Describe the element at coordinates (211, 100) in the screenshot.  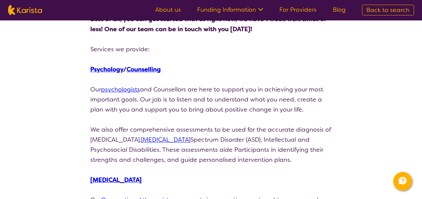
I see `p: Our and Counsellors are here to support you in achieving your most important goals. Our job is to...` at that location.